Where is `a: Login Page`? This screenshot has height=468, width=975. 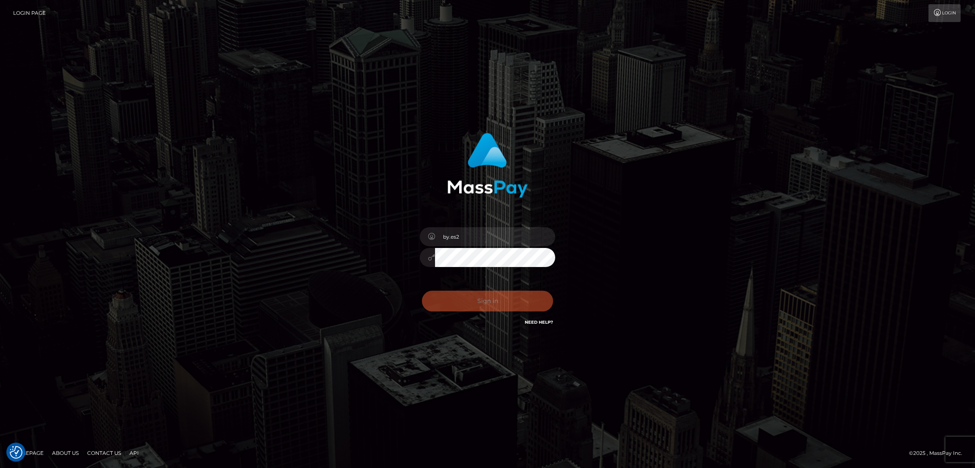 a: Login Page is located at coordinates (29, 13).